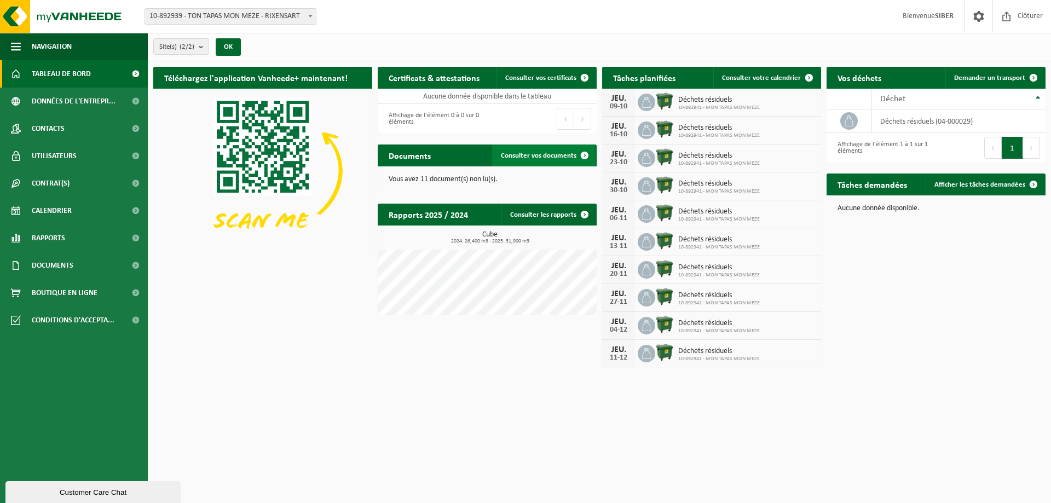 This screenshot has height=503, width=1051. I want to click on span: Contrat(s), so click(50, 183).